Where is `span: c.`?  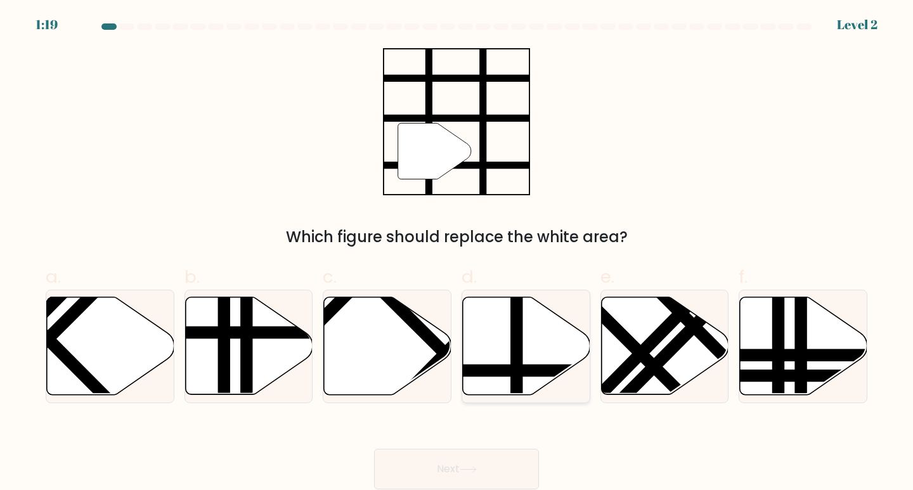 span: c. is located at coordinates (330, 277).